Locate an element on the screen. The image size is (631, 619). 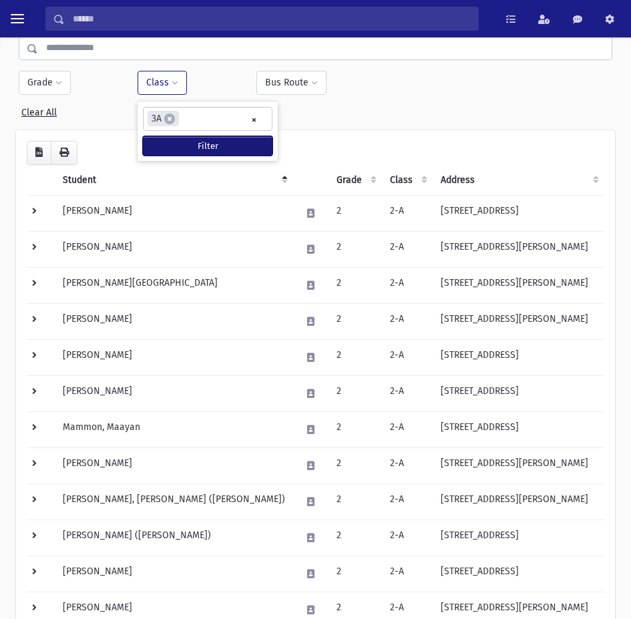
span: Remove all items is located at coordinates (254, 120).